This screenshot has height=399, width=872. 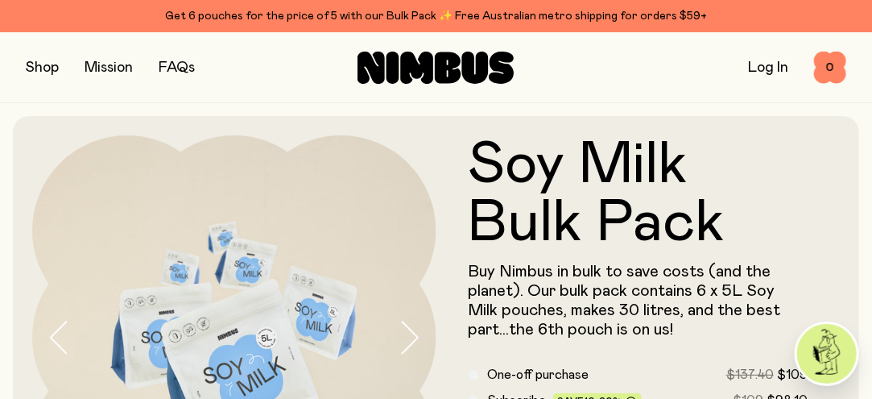 I want to click on span: Buy Nimbus in bulk to save costs (and the planet). Our bulk pack contains 6 x 5L Soy Milk pouches..., so click(x=625, y=300).